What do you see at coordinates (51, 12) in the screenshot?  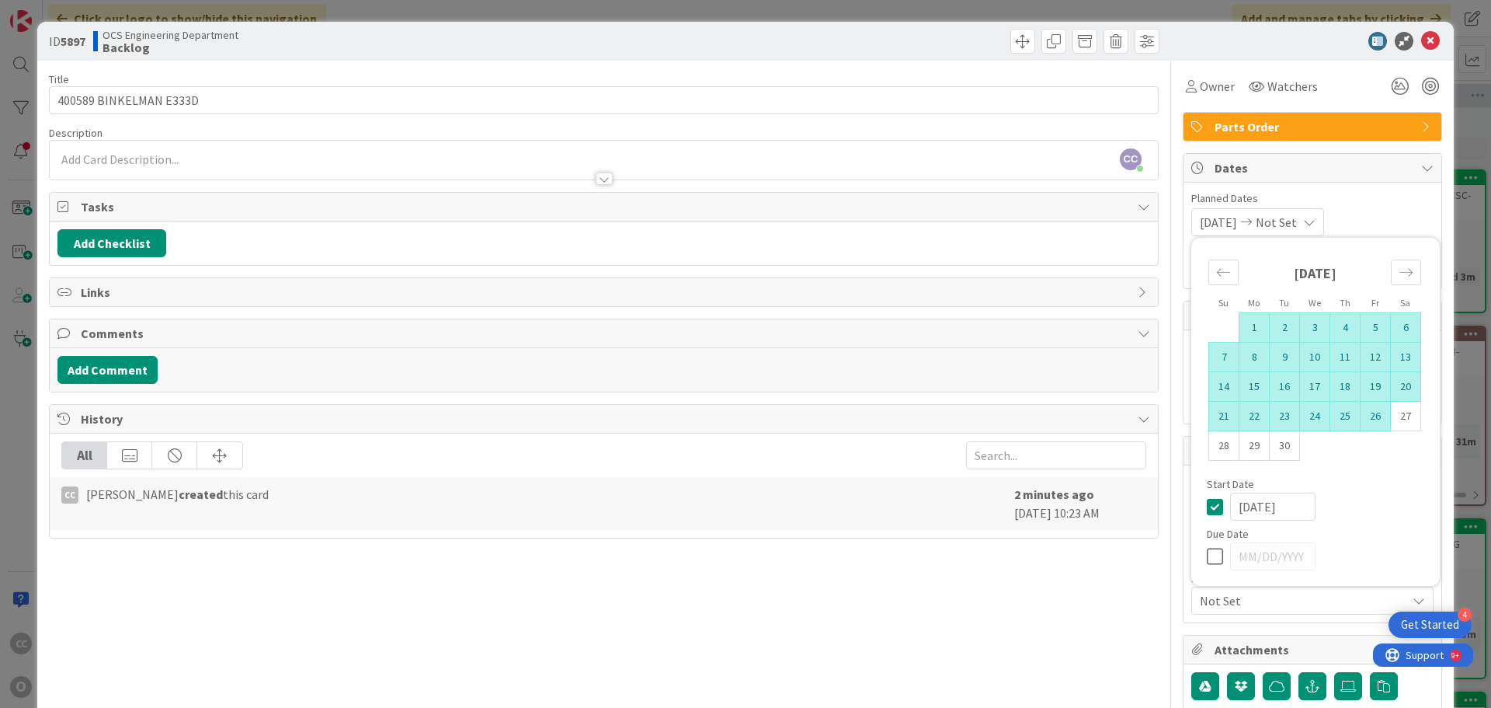 I see `span: Support` at bounding box center [51, 12].